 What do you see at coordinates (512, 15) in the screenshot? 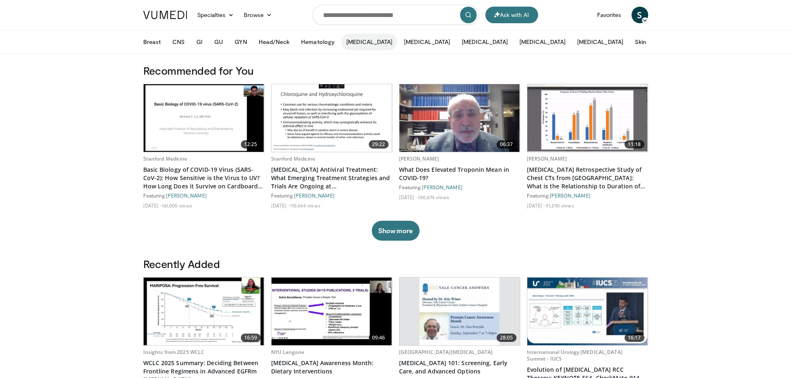
I see `button: Ask with AI` at bounding box center [512, 15].